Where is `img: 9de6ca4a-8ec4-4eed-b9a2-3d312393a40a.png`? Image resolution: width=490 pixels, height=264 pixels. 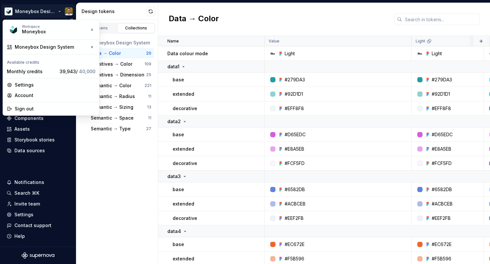 img: 9de6ca4a-8ec4-4eed-b9a2-3d312393a40a.png is located at coordinates (13, 30).